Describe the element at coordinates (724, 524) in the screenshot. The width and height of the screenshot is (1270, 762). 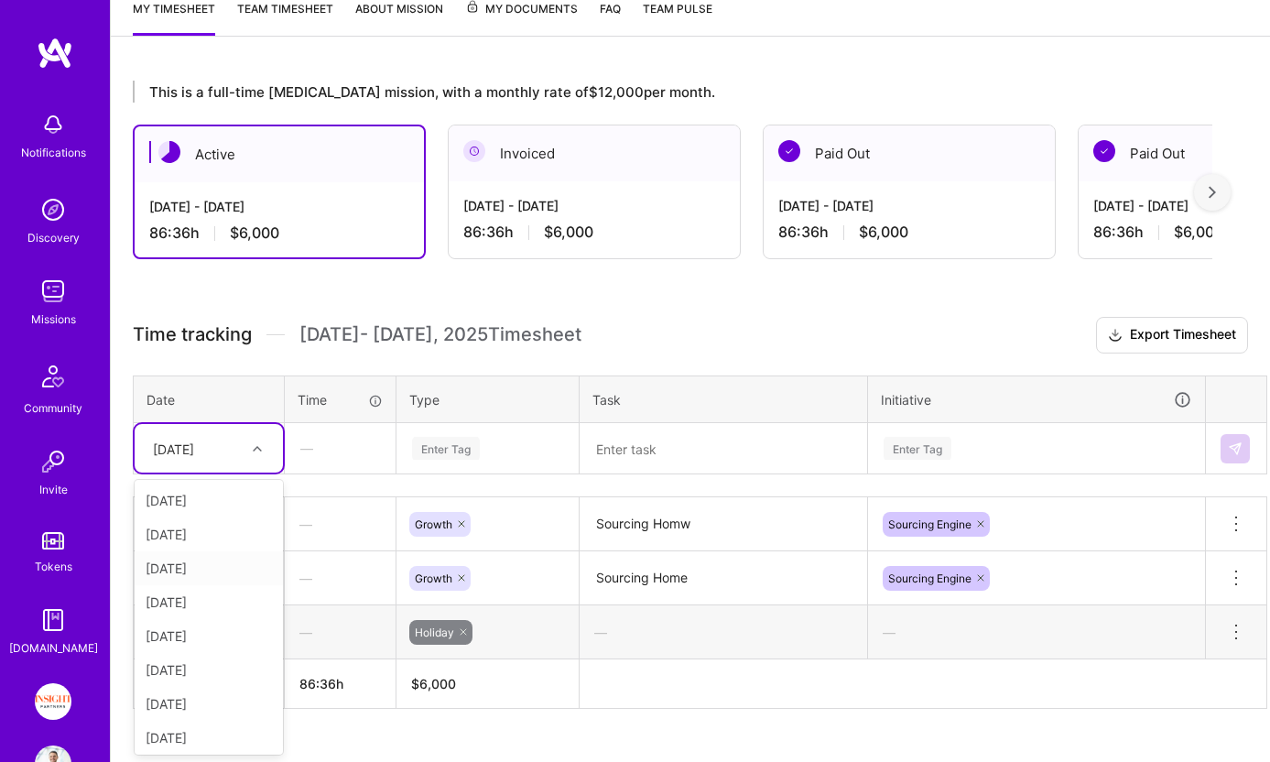
I see `textarea: Sourcing Homw` at that location.